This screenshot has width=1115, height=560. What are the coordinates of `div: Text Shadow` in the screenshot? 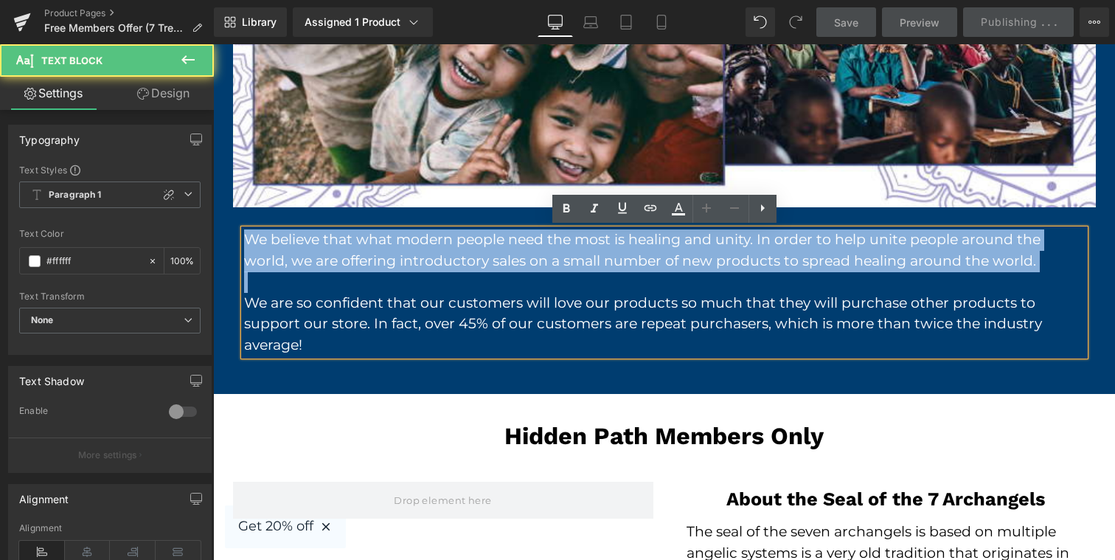 It's located at (52, 377).